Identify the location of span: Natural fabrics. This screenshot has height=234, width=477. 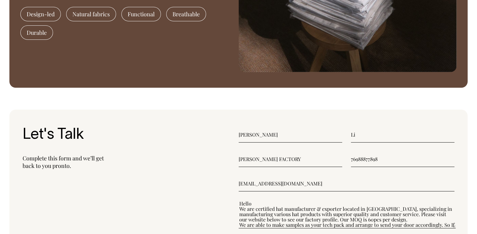
(91, 14).